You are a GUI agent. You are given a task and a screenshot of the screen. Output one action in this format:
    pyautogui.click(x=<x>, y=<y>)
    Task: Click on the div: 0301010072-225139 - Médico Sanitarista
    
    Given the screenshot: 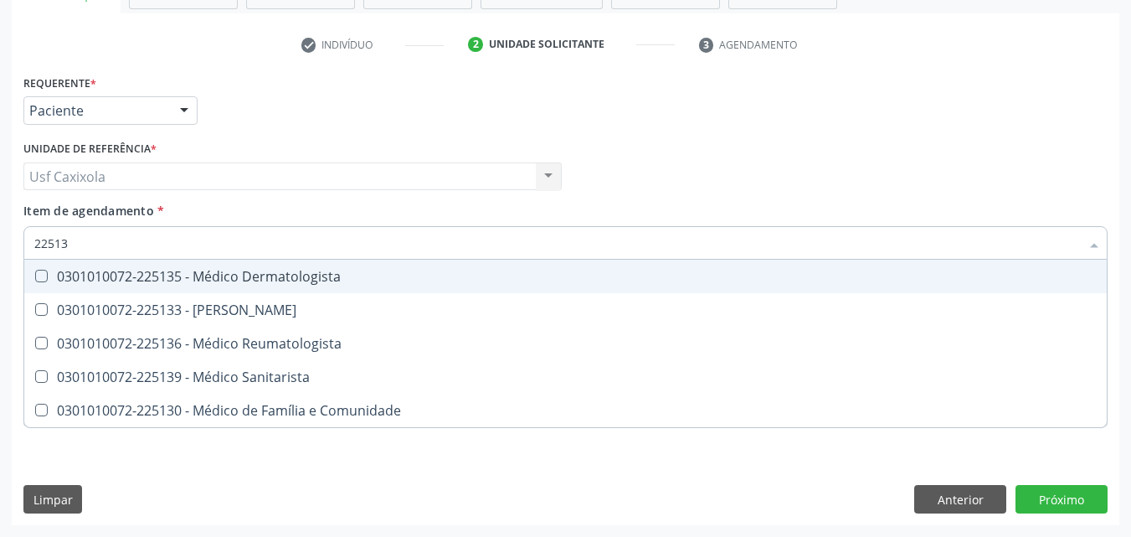 What is the action you would take?
    pyautogui.click(x=565, y=377)
    